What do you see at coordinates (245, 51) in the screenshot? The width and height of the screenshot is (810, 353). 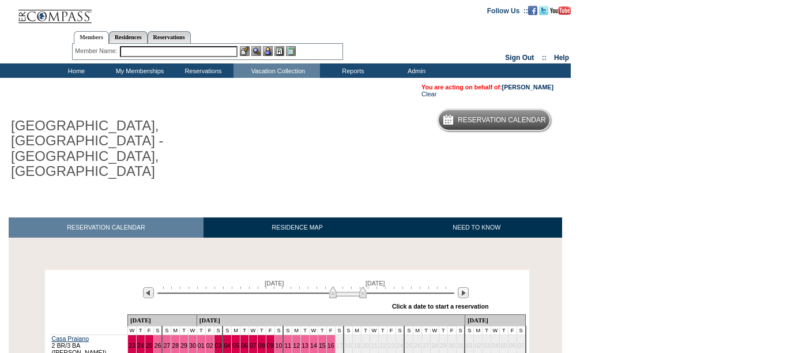 I see `img: b_edit.gif` at bounding box center [245, 51].